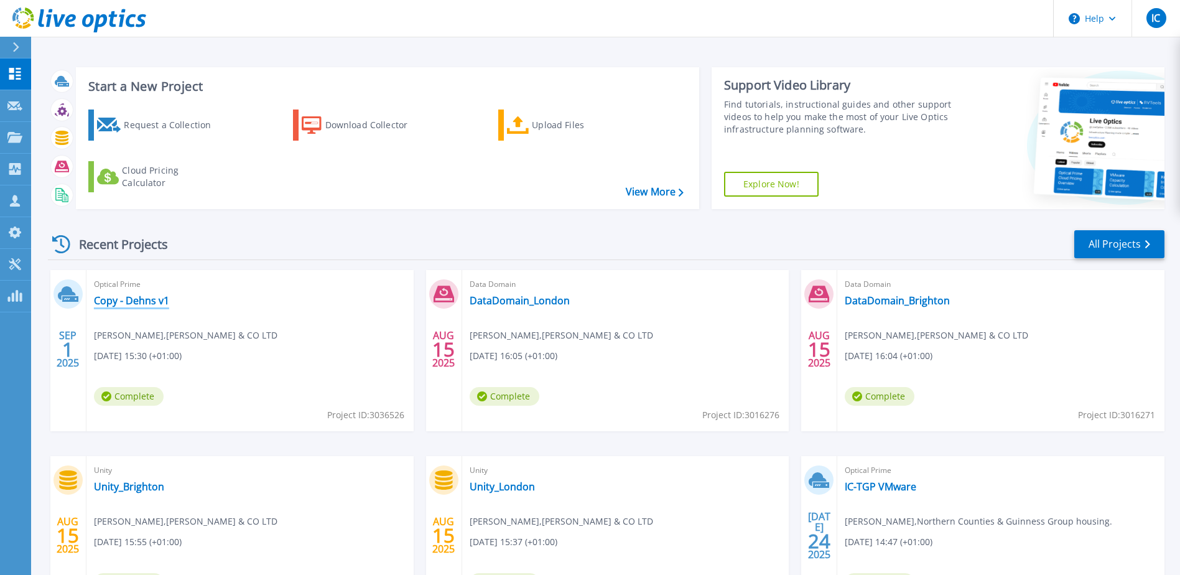 The image size is (1180, 575). Describe the element at coordinates (741, 415) in the screenshot. I see `span: Project ID: 3016276` at that location.